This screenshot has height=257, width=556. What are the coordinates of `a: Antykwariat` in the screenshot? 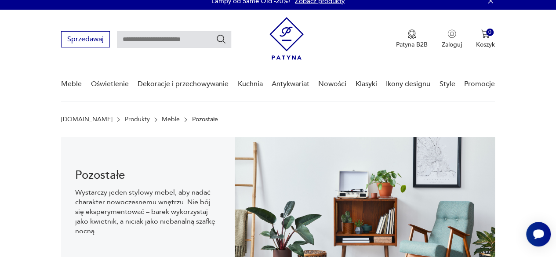 It's located at (291, 84).